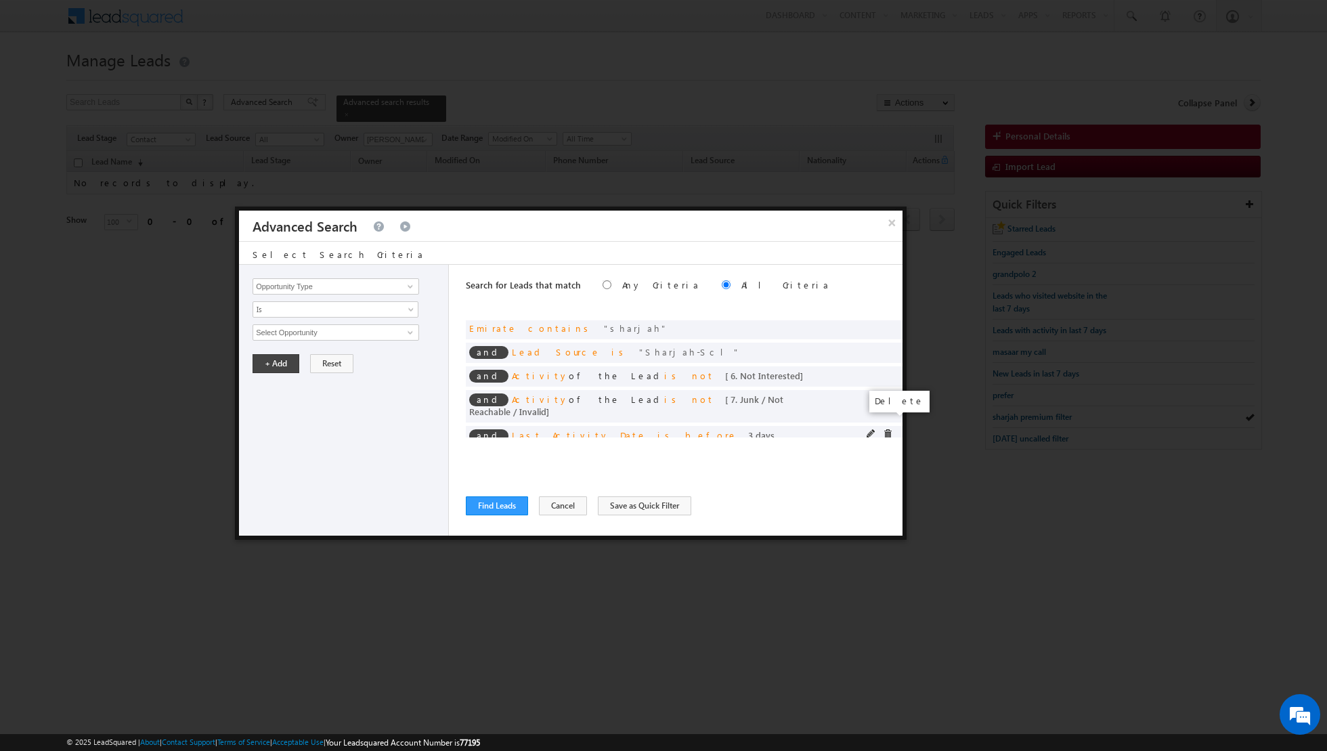 The height and width of the screenshot is (751, 1327). Describe the element at coordinates (626, 405) in the screenshot. I see `span: [ 7. Junk / Not Reachable / Invalid` at that location.